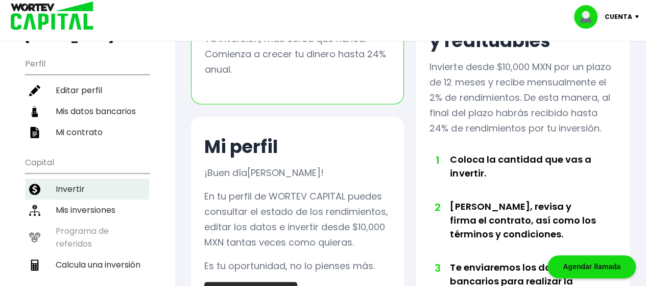 The image size is (646, 286). Describe the element at coordinates (437, 268) in the screenshot. I see `span: 3` at that location.